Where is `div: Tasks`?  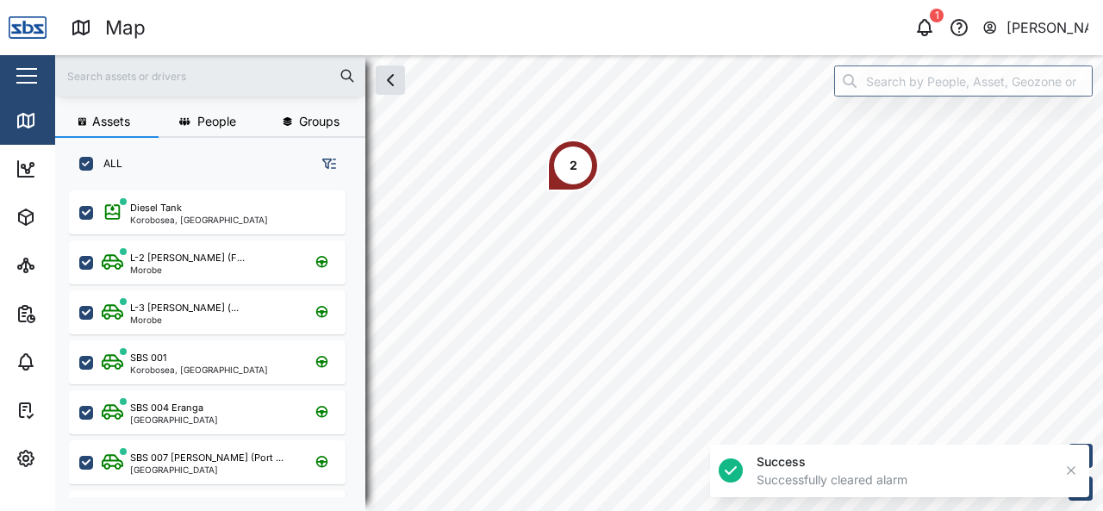
div: Tasks is located at coordinates (68, 410).